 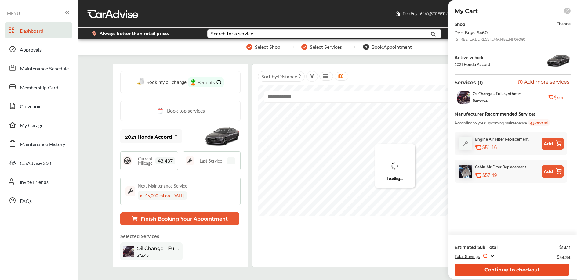 What do you see at coordinates (490, 122) in the screenshot?
I see `span: According to your upcoming maintenance` at bounding box center [490, 122].